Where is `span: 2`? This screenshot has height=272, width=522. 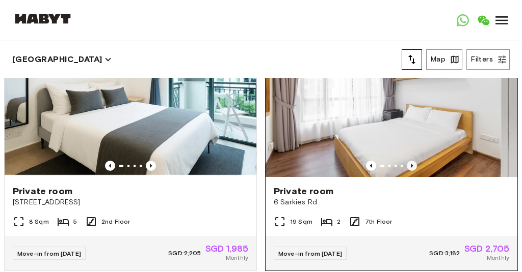
span: 2 is located at coordinates (338, 222).